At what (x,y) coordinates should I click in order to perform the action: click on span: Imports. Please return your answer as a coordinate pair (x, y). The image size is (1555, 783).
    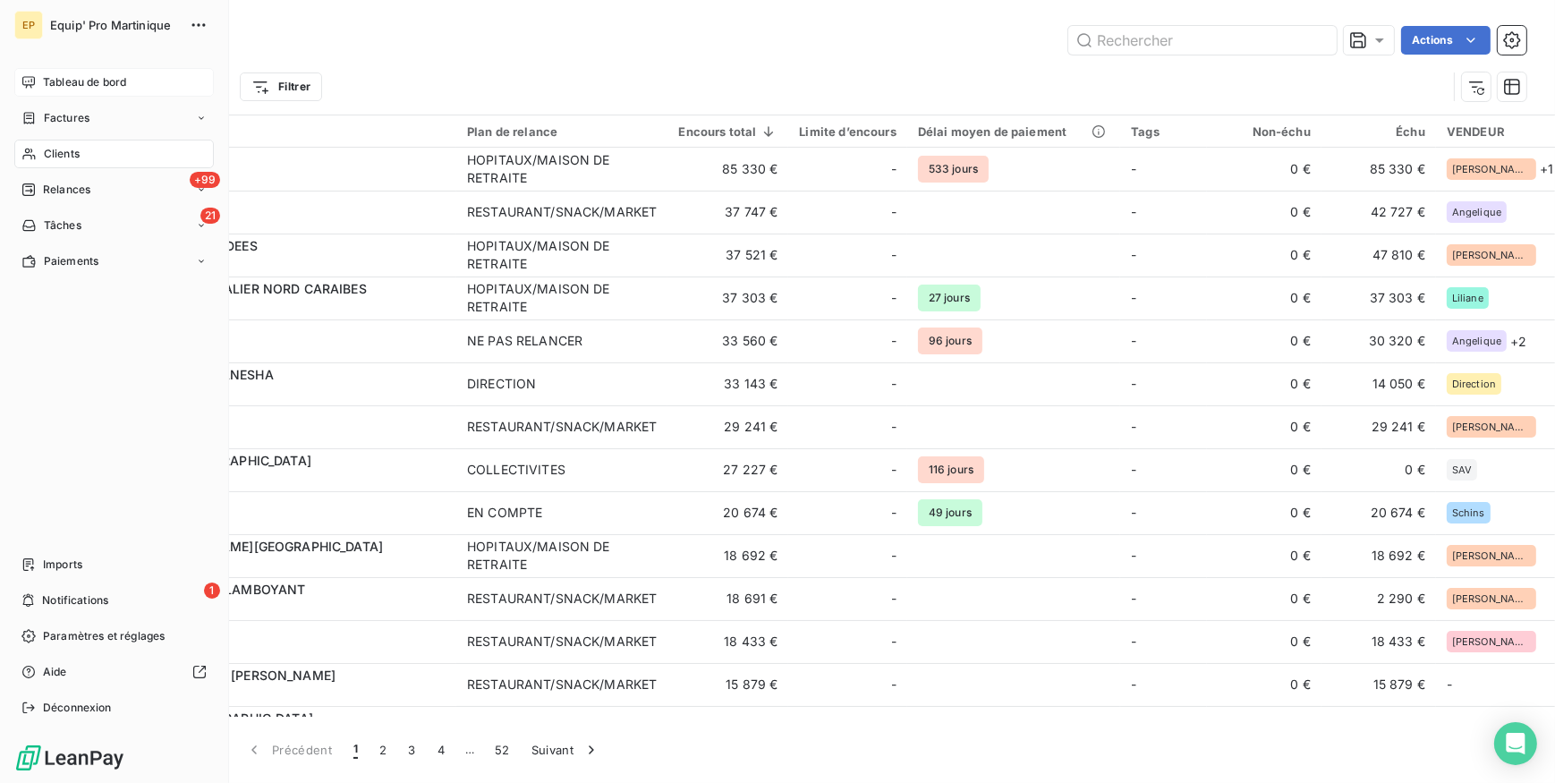
    Looking at the image, I should click on (63, 565).